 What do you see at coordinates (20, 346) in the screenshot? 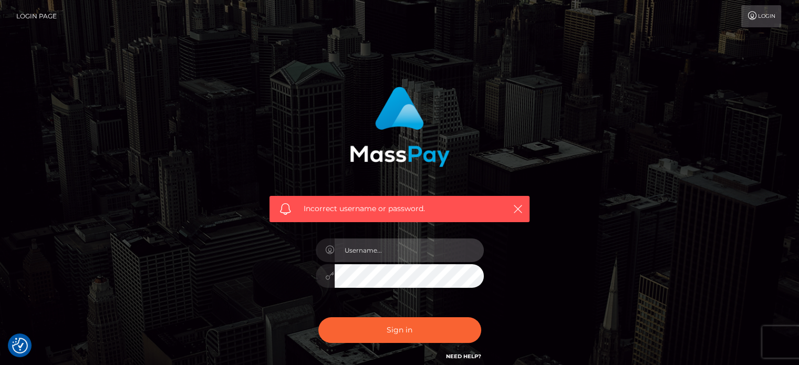
I see `img: Revisit consent button` at bounding box center [20, 346].